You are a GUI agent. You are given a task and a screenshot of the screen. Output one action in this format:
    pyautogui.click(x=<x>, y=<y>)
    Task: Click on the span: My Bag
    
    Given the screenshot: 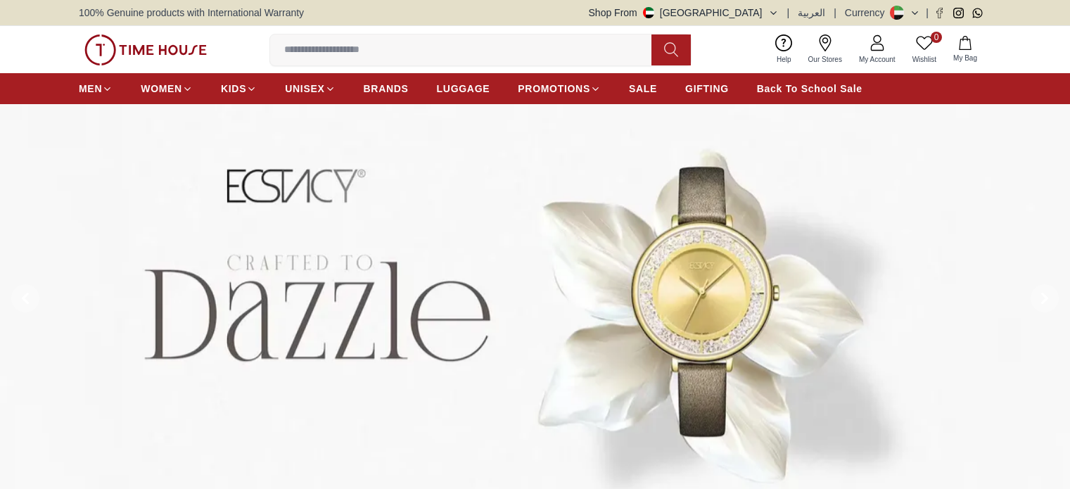 What is the action you would take?
    pyautogui.click(x=965, y=58)
    